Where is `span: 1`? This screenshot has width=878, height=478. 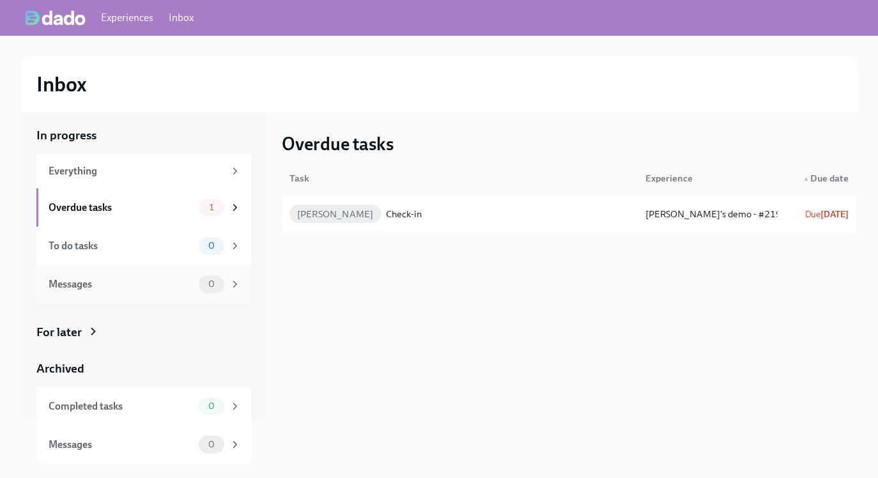
span: 1 is located at coordinates (212, 207).